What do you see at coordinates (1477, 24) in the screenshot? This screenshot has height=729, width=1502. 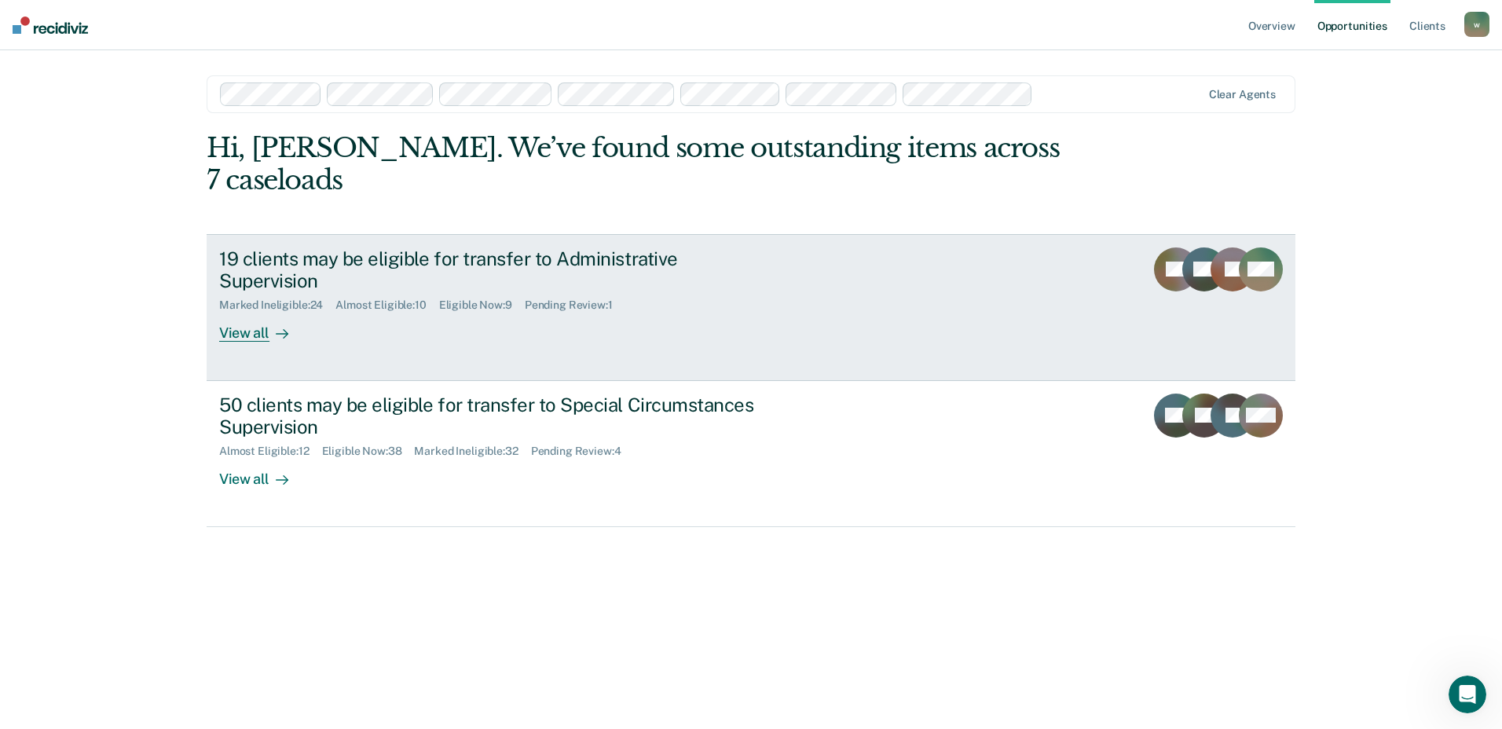 I see `div: w` at bounding box center [1477, 24].